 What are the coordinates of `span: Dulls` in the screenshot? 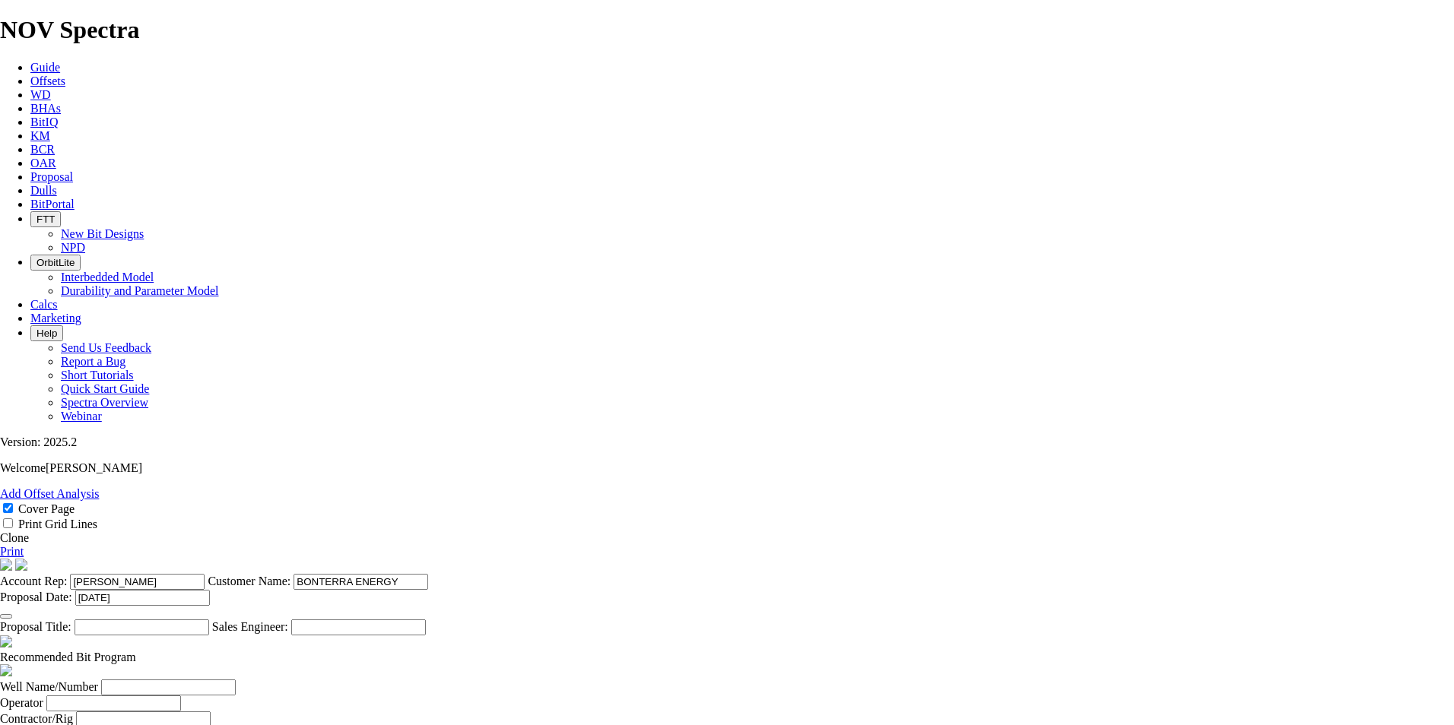 It's located at (43, 190).